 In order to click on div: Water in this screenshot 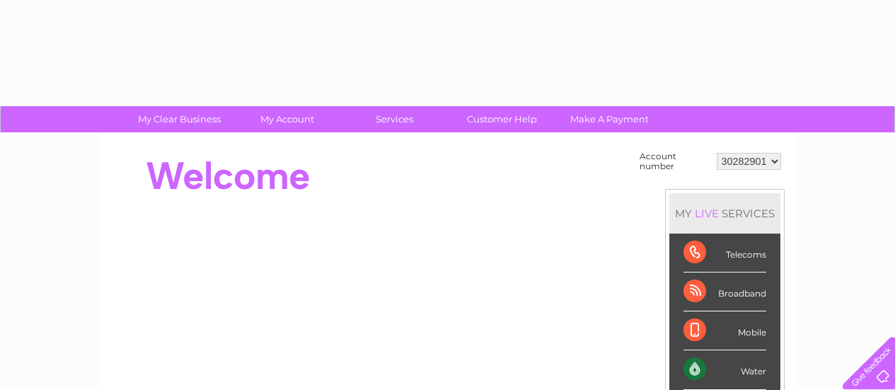, I will do `click(724, 369)`.